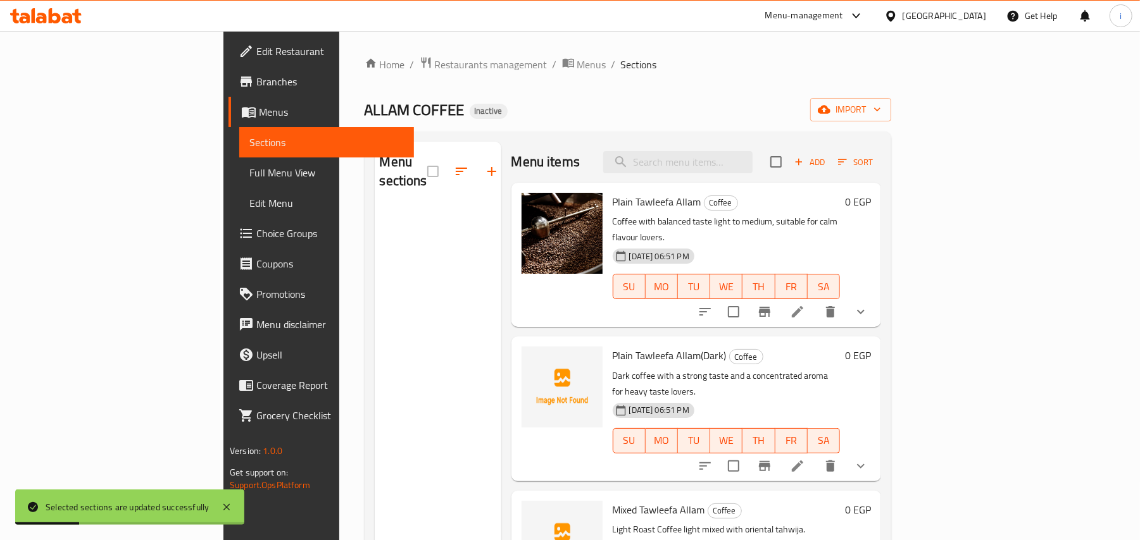 The height and width of the screenshot is (540, 1140). Describe the element at coordinates (659, 510) in the screenshot. I see `span: Mixed Tawleefa Allam` at that location.